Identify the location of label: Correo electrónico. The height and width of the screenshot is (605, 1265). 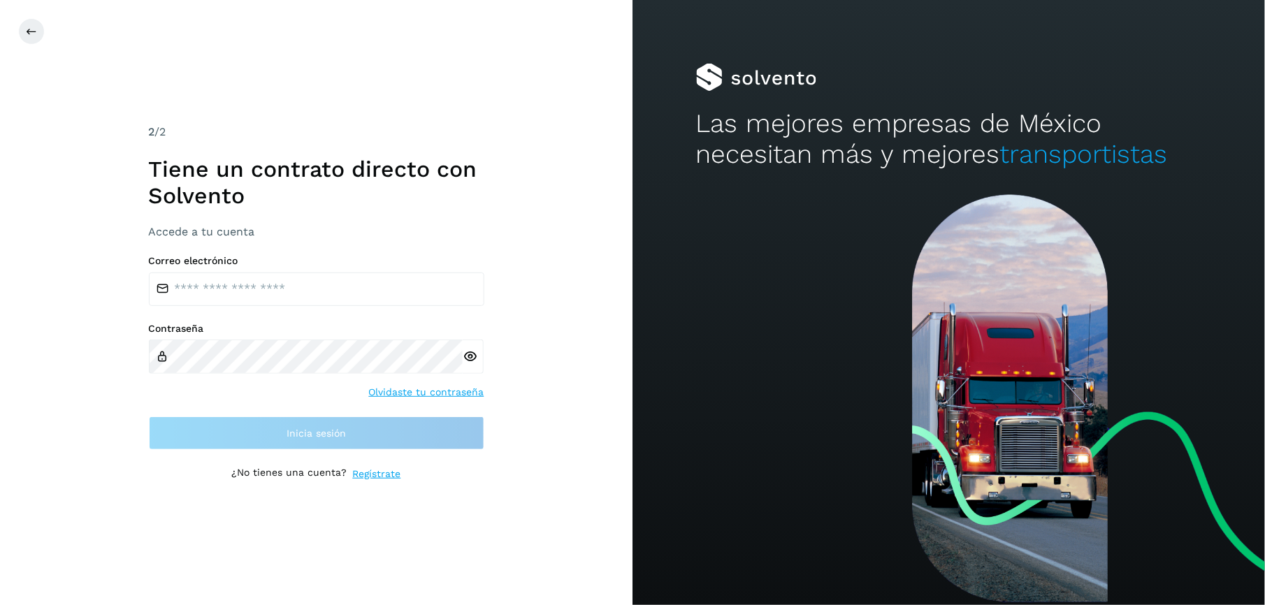
(316, 261).